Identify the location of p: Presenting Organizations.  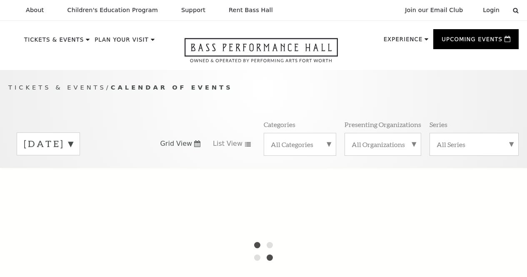
(383, 124).